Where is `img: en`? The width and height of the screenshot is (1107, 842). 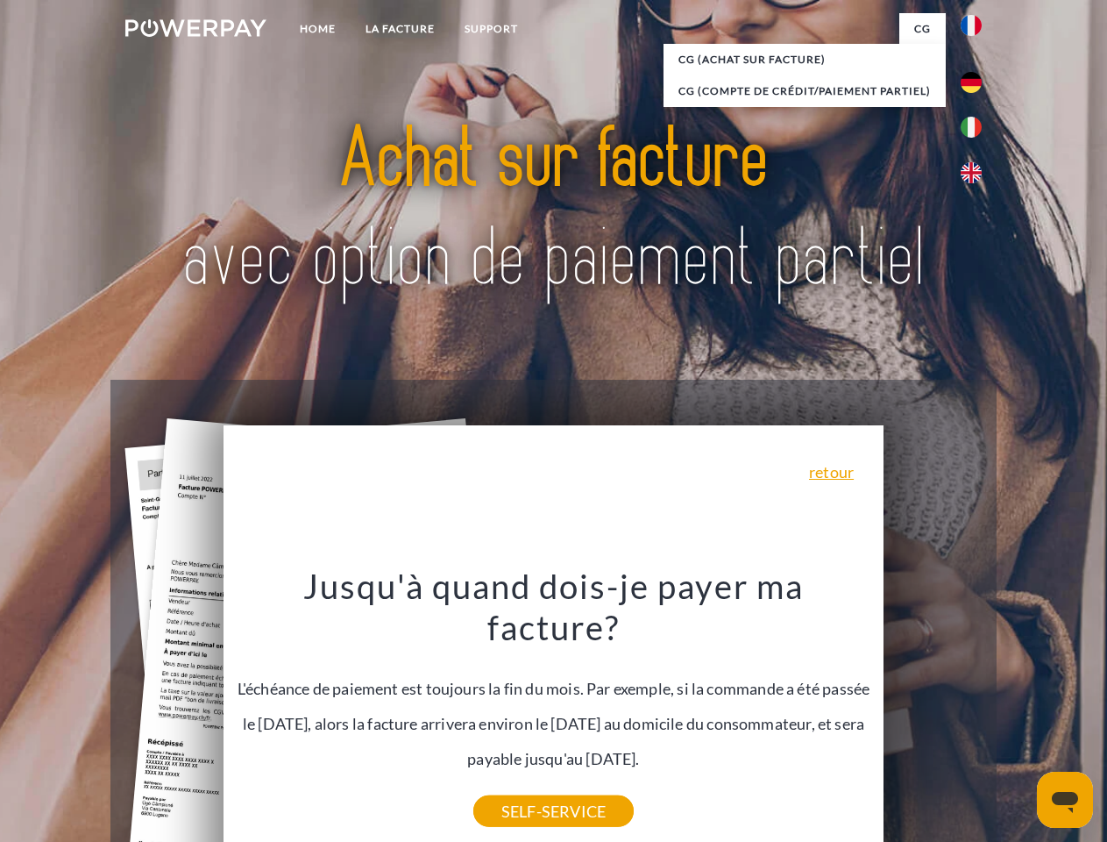
img: en is located at coordinates (972, 173).